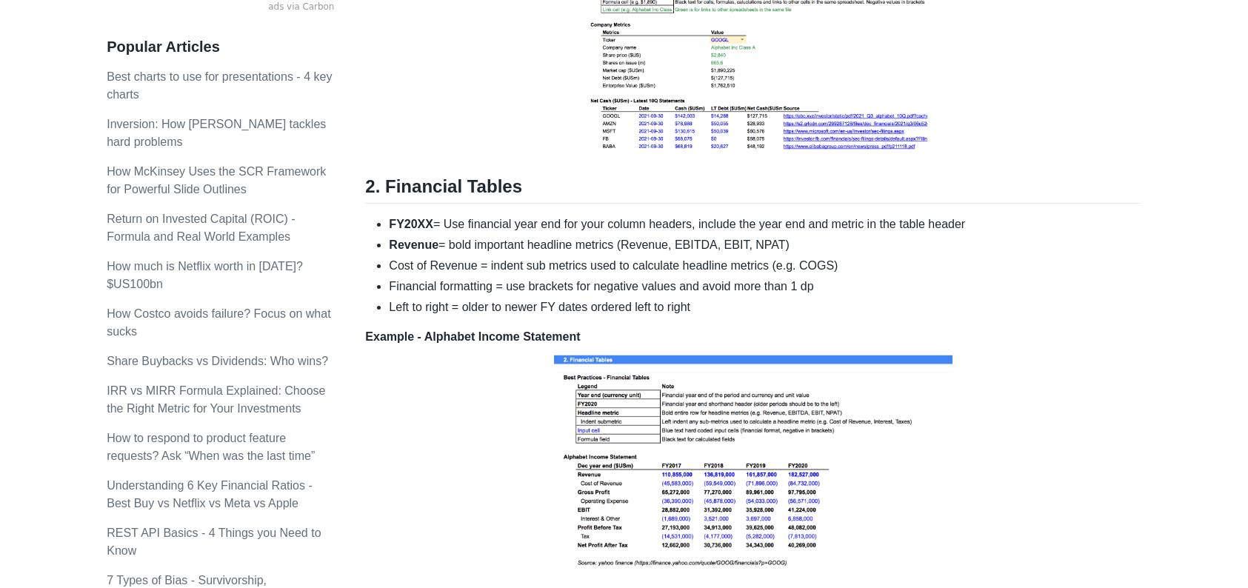 The image size is (1248, 588). Describe the element at coordinates (764, 287) in the screenshot. I see `li: Financial formatting = use brackets for negative values and avoid more than 1 dp` at that location.